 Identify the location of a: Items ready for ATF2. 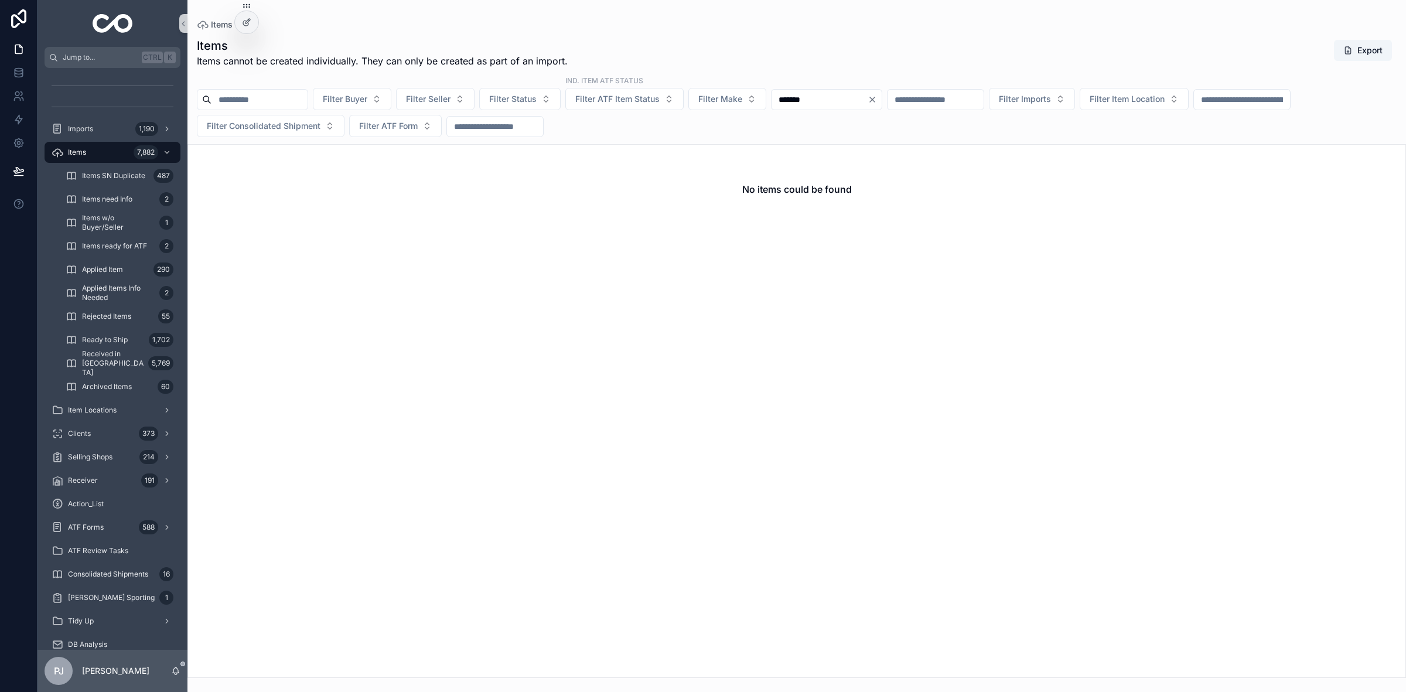
(119, 246).